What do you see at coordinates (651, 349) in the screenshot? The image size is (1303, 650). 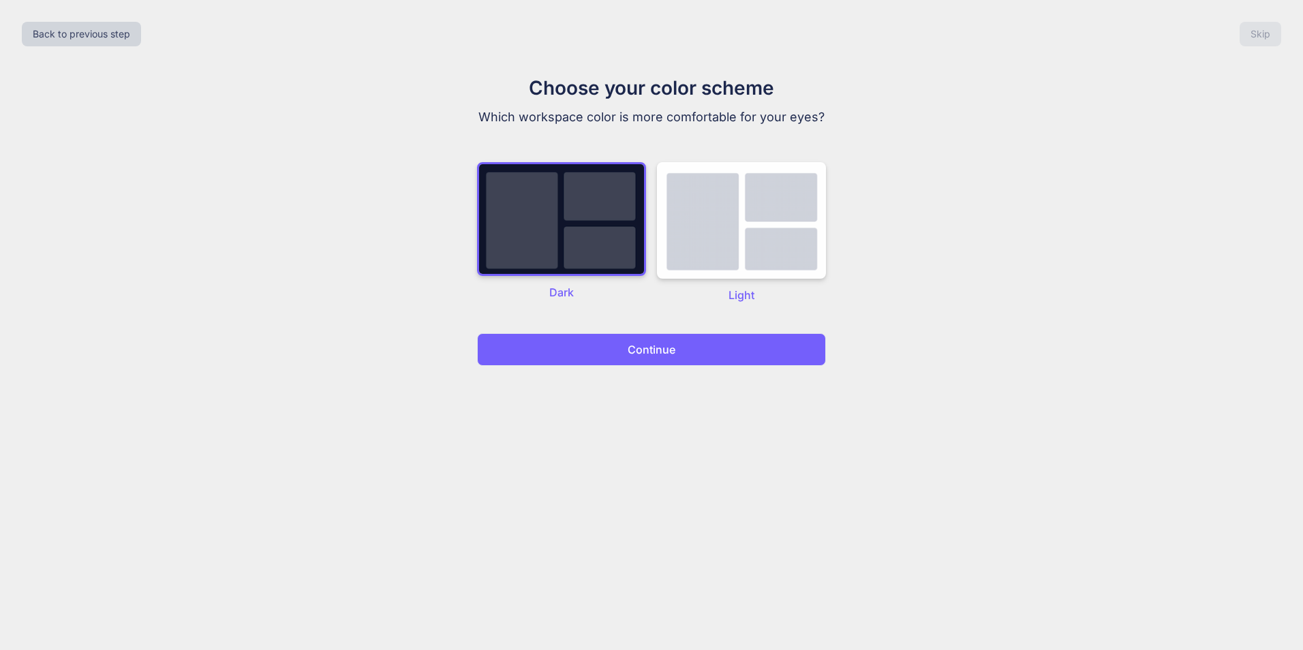 I see `button: Continue` at bounding box center [651, 349].